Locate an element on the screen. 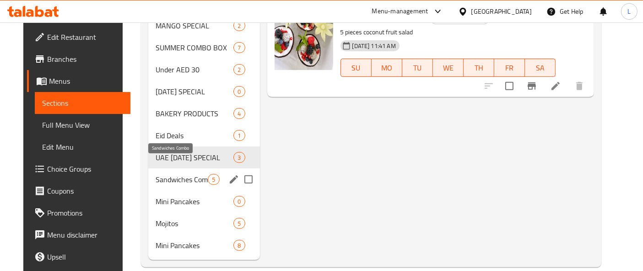 The width and height of the screenshot is (643, 271). button: delete is located at coordinates (579, 86).